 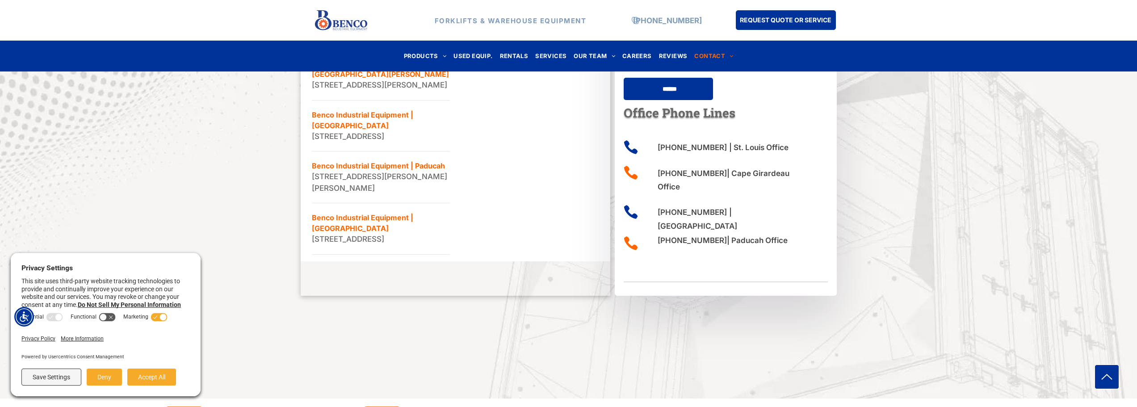 What do you see at coordinates (713, 56) in the screenshot?
I see `a: CONTACT` at bounding box center [713, 56].